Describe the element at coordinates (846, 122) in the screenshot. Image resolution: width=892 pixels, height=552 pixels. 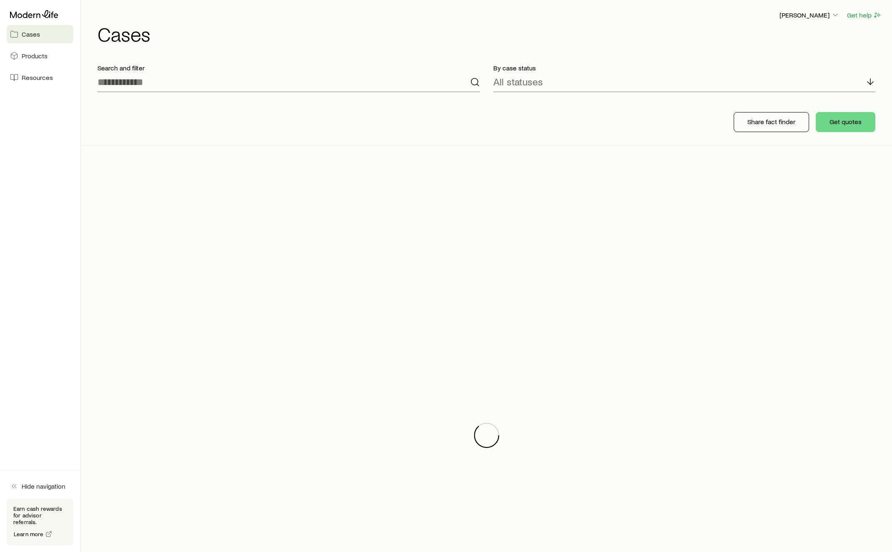
I see `a: Get quotes` at that location.